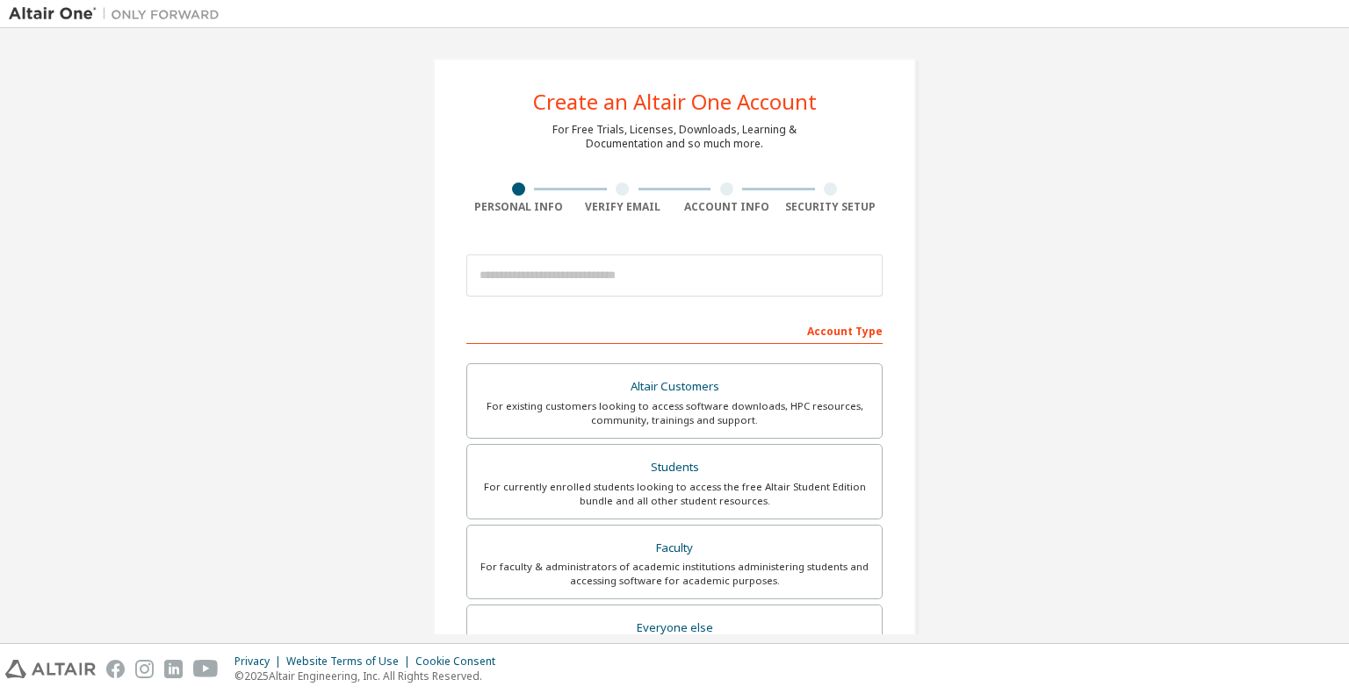  What do you see at coordinates (173, 669) in the screenshot?
I see `img: linkedin.svg` at bounding box center [173, 669].